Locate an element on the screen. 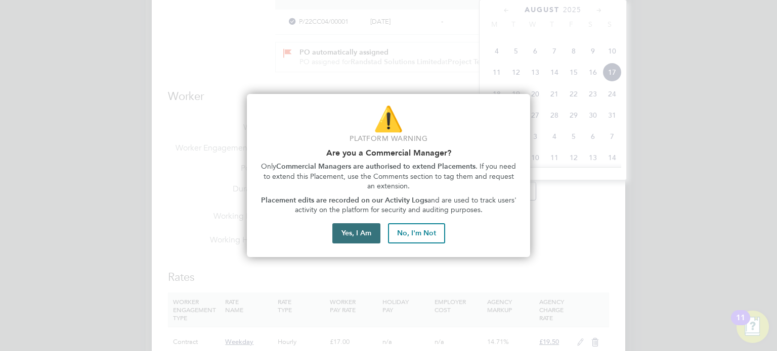 The width and height of the screenshot is (777, 351). span: . If you need to extend this Placement, use the Comments section to tag them and request an exten... is located at coordinates (391, 177).